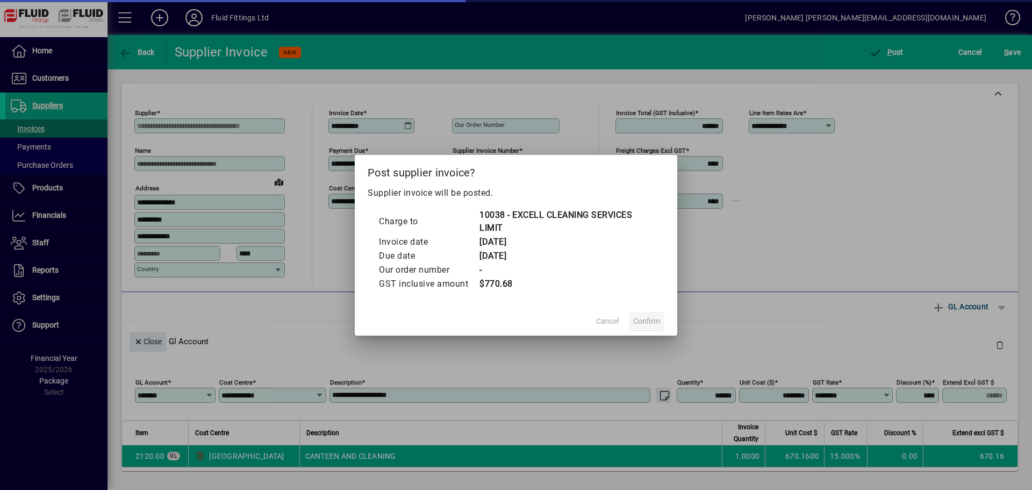  Describe the element at coordinates (429, 256) in the screenshot. I see `td: Due date` at that location.